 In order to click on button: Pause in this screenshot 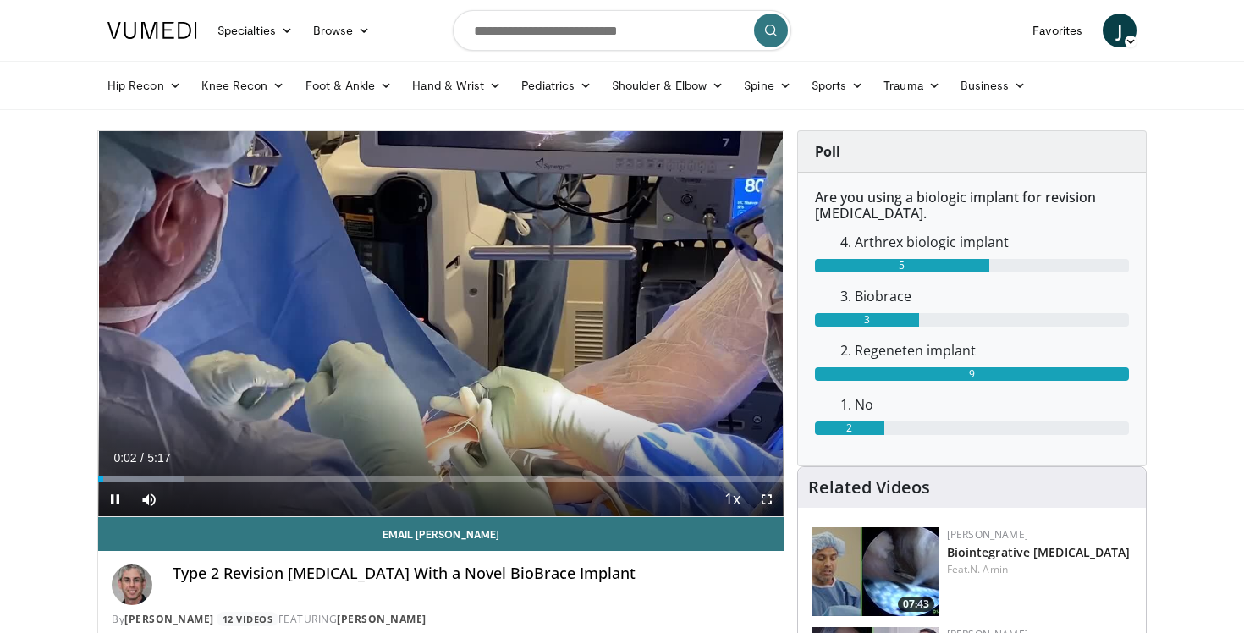, I will do `click(115, 499)`.